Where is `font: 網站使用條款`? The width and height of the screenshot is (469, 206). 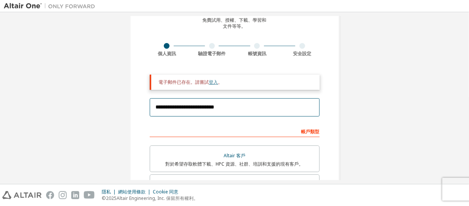
font: 網站使用條款 is located at coordinates (132, 192).